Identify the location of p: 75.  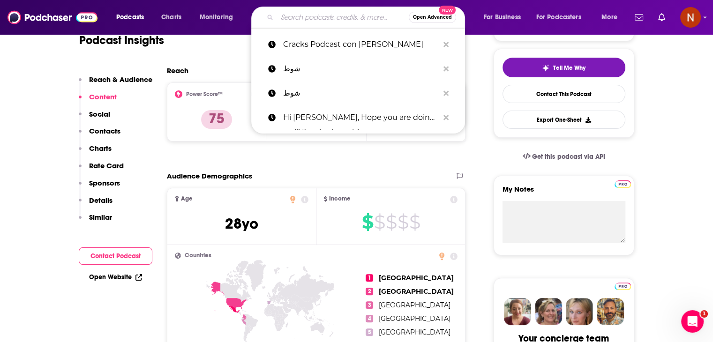
(217, 120).